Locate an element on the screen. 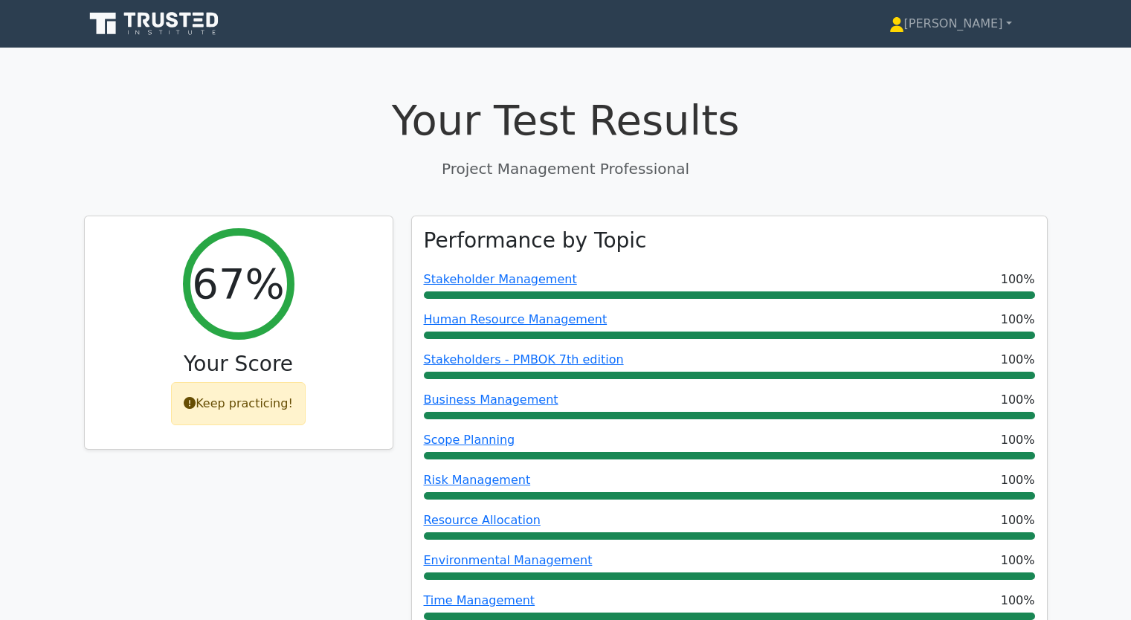  h1: Your Test Results is located at coordinates (566, 120).